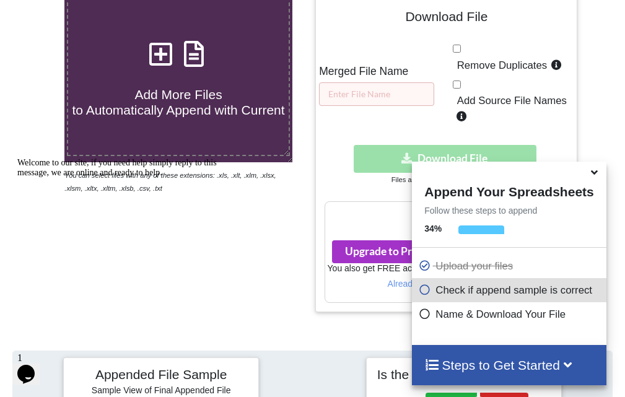 Image resolution: width=625 pixels, height=397 pixels. What do you see at coordinates (509, 365) in the screenshot?
I see `h4: Steps to Get Started` at bounding box center [509, 365].